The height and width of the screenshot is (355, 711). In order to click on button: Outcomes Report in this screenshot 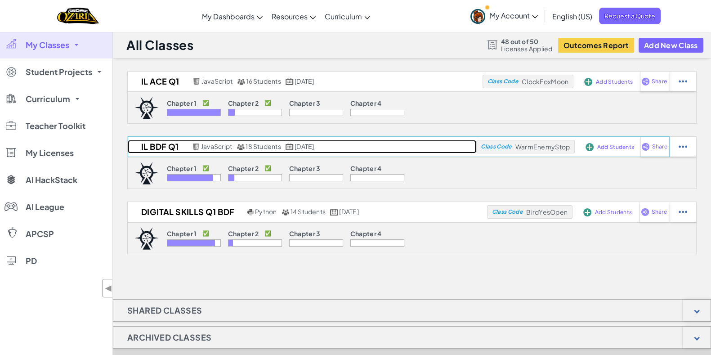, I will do `click(596, 45)`.